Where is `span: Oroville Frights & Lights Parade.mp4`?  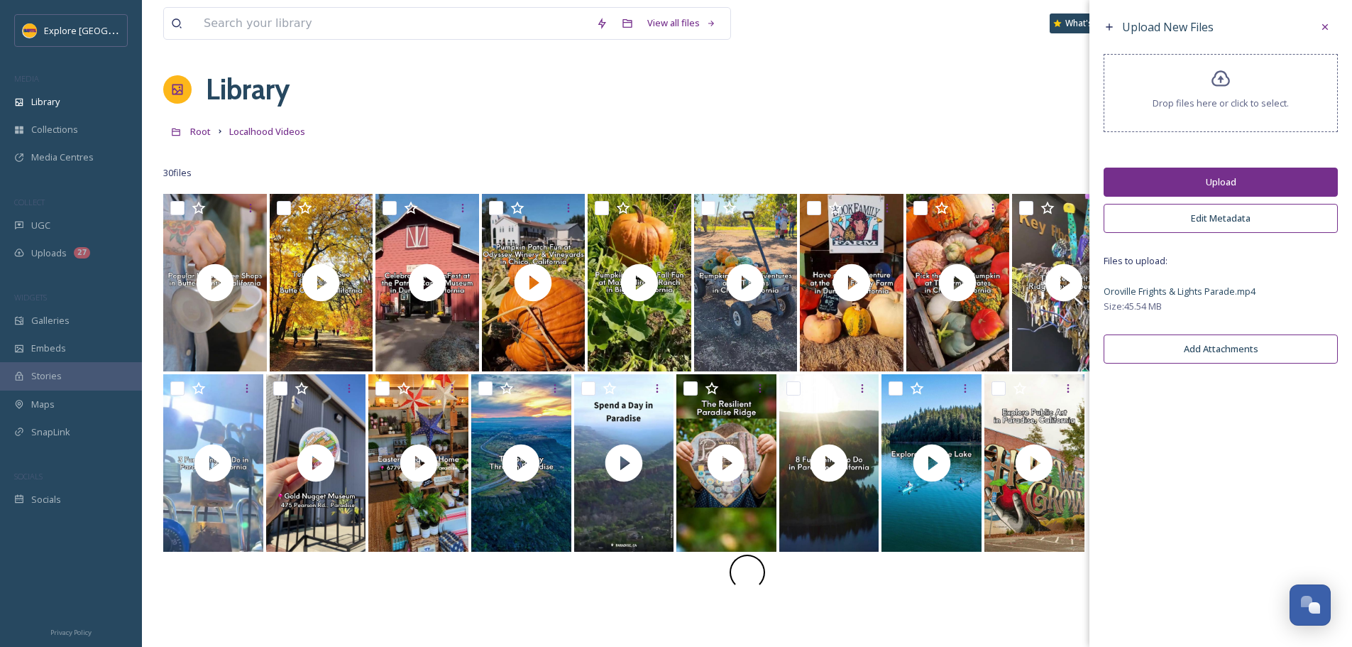 span: Oroville Frights & Lights Parade.mp4 is located at coordinates (1180, 291).